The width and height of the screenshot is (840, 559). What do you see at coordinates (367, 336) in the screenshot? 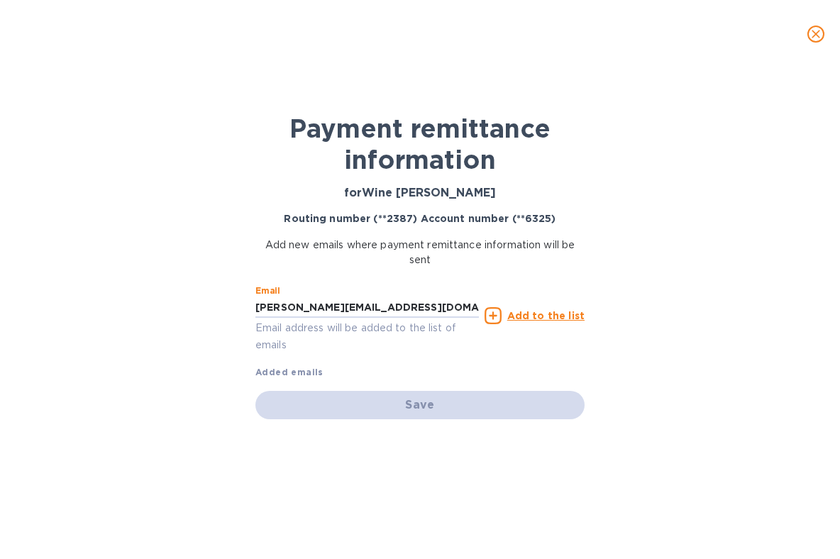
I see `p: Email address will be added to the list of emails` at bounding box center [367, 336].